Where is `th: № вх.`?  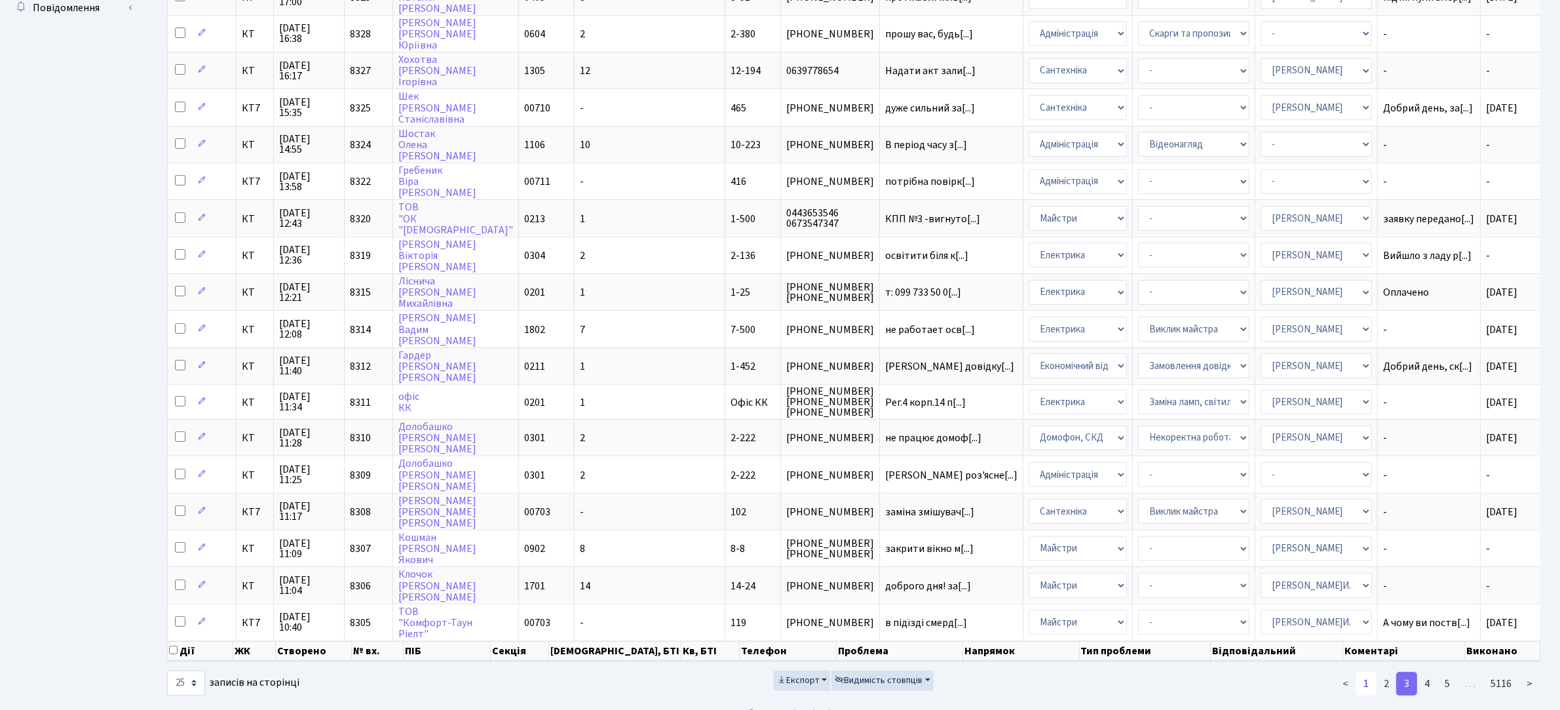
th: № вх. is located at coordinates (377, 651).